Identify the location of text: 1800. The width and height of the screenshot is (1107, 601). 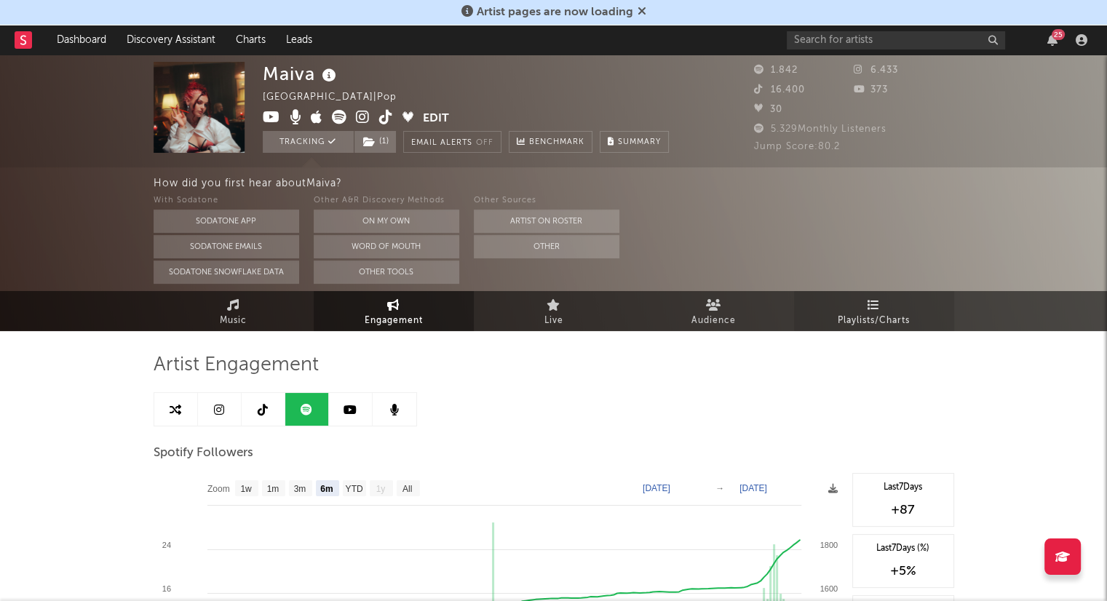
(828, 545).